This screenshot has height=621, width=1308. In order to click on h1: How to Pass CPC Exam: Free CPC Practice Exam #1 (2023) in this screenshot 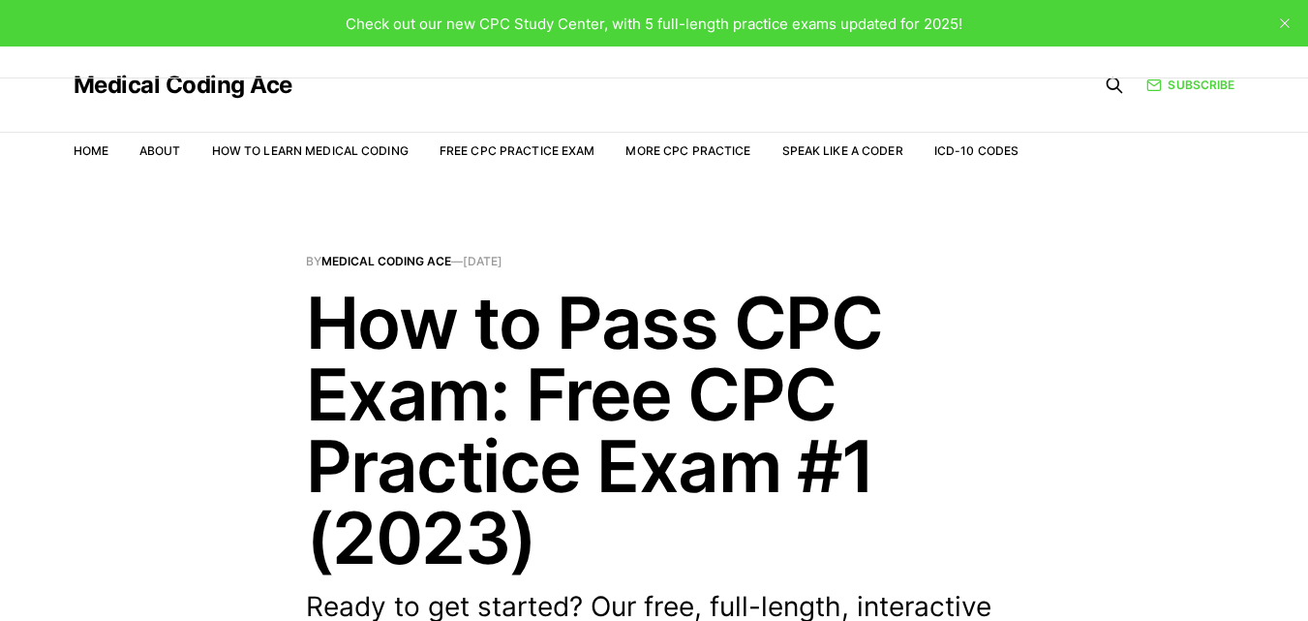, I will do `click(654, 430)`.